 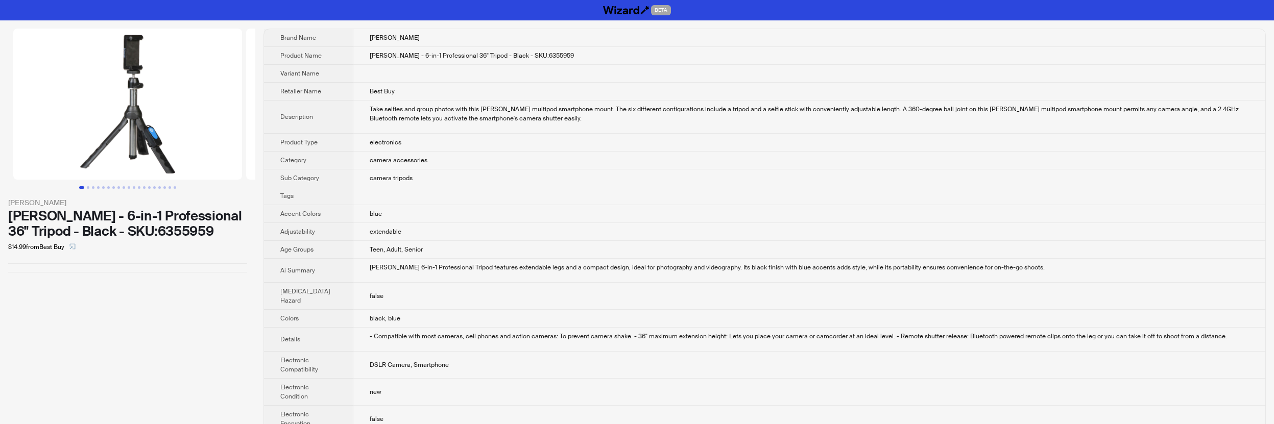 I want to click on button: Go to slide 6, so click(x=108, y=187).